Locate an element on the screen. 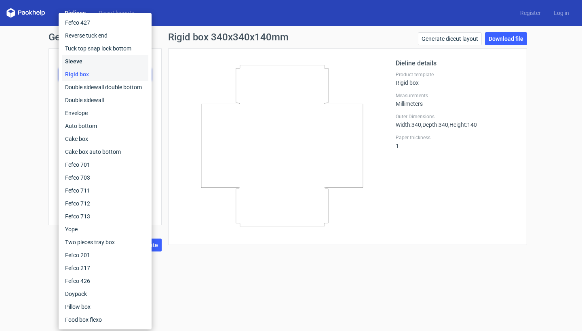 Image resolution: width=582 pixels, height=331 pixels. div: Fefco 426 is located at coordinates (105, 281).